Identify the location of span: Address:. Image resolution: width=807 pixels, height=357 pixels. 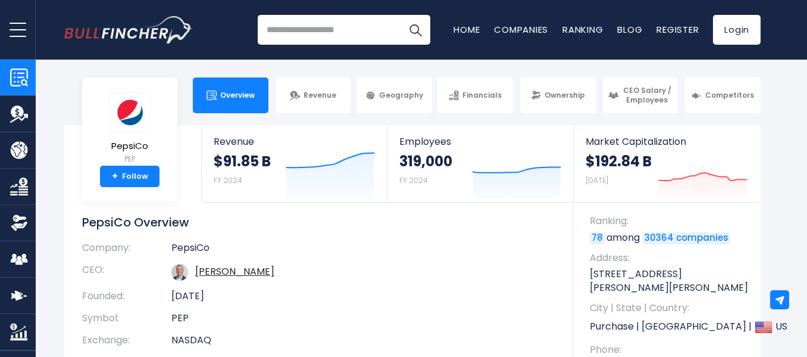
(669, 258).